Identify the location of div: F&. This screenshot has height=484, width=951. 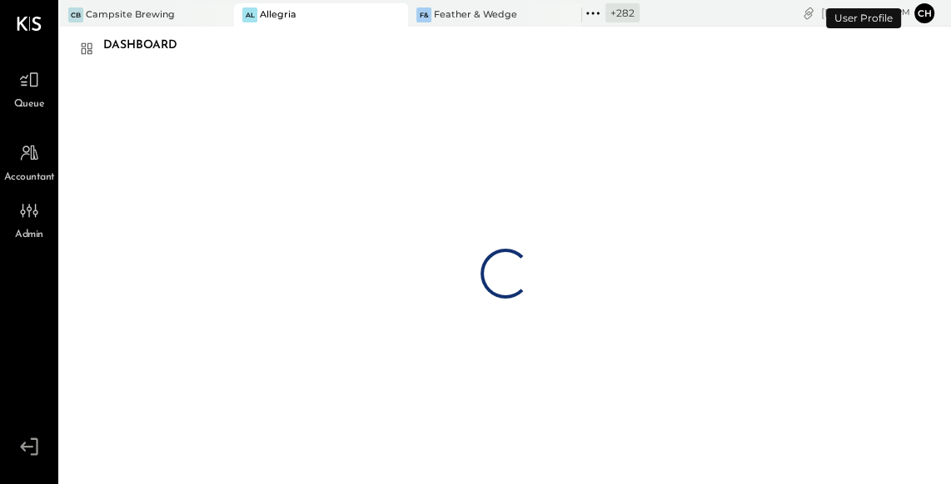
(424, 15).